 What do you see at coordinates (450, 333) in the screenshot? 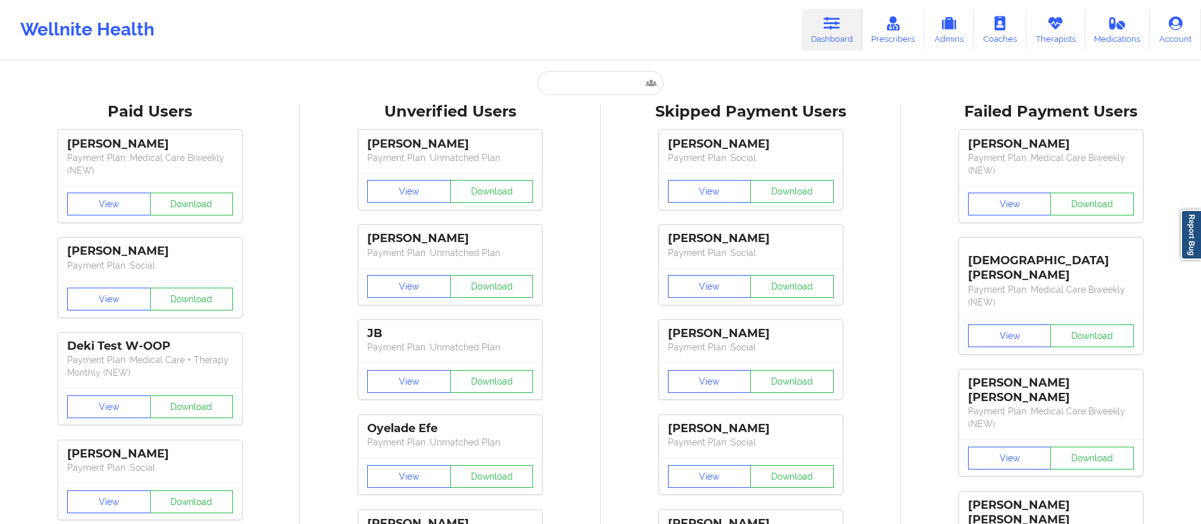
I see `div: JB` at bounding box center [450, 333].